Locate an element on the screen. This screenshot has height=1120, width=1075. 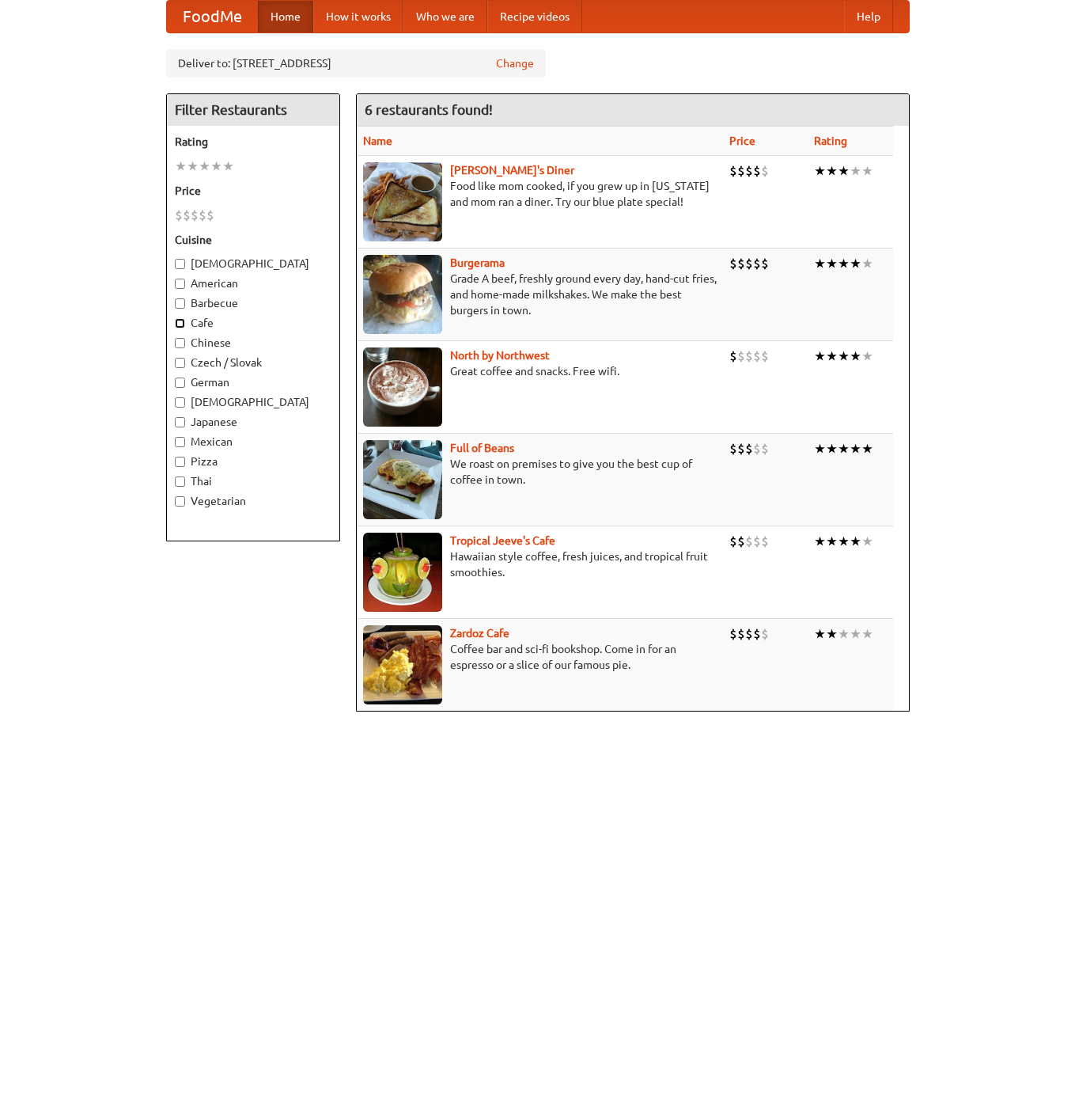
p: Grade A beef, freshly ground every day, hand-cut fries, and home-made milkshakes. We make the bes... is located at coordinates (540, 294).